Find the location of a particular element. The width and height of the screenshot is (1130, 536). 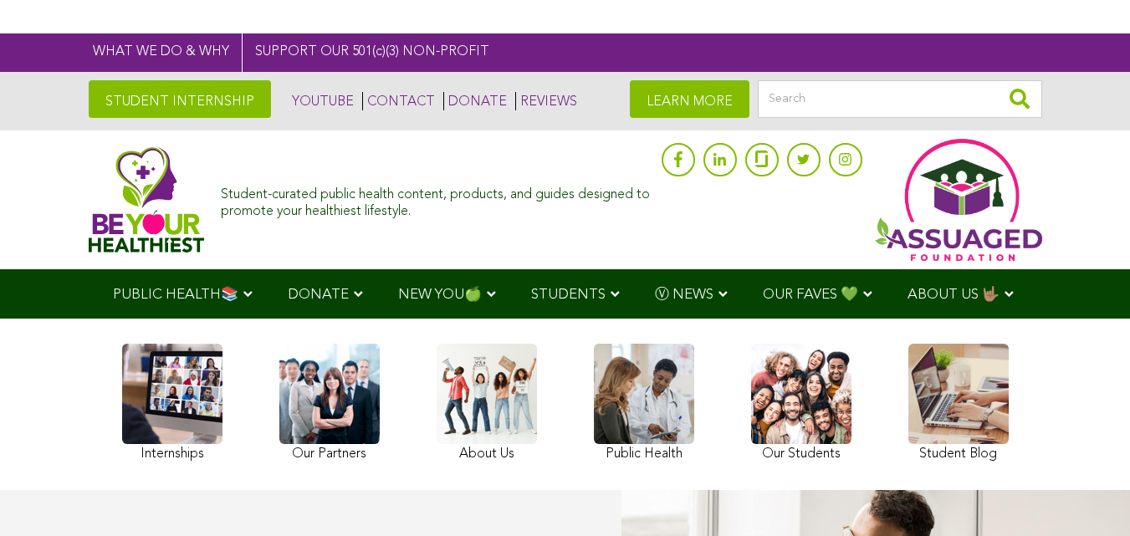

span: STUDENTS is located at coordinates (568, 294).